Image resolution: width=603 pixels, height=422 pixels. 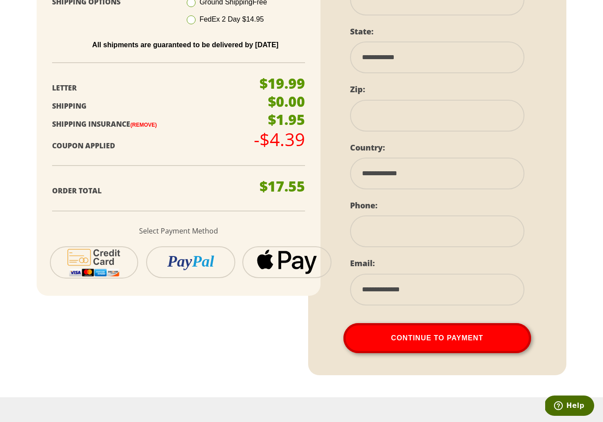 I want to click on label: Phone:, so click(x=364, y=205).